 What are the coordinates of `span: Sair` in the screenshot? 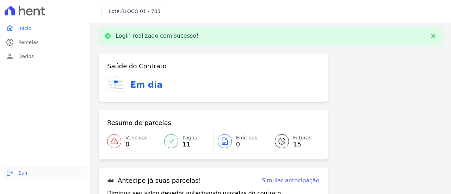 It's located at (23, 173).